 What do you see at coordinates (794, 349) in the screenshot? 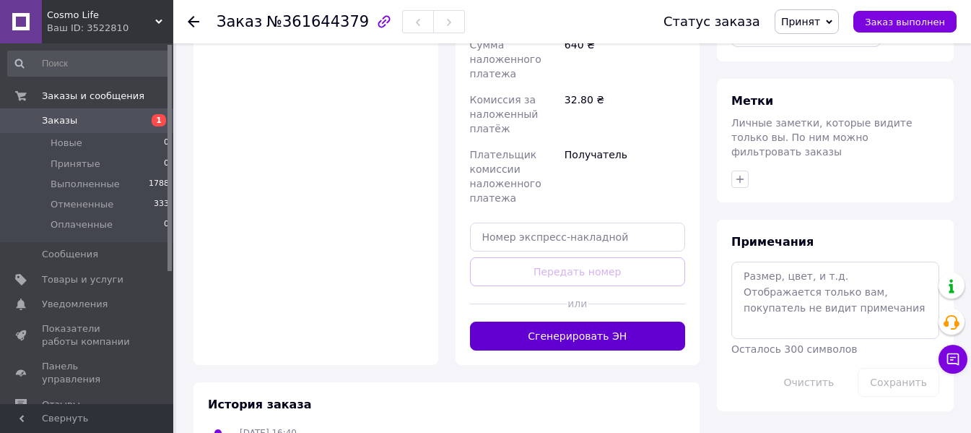
I see `span: Осталось 300 символов` at bounding box center [794, 349].